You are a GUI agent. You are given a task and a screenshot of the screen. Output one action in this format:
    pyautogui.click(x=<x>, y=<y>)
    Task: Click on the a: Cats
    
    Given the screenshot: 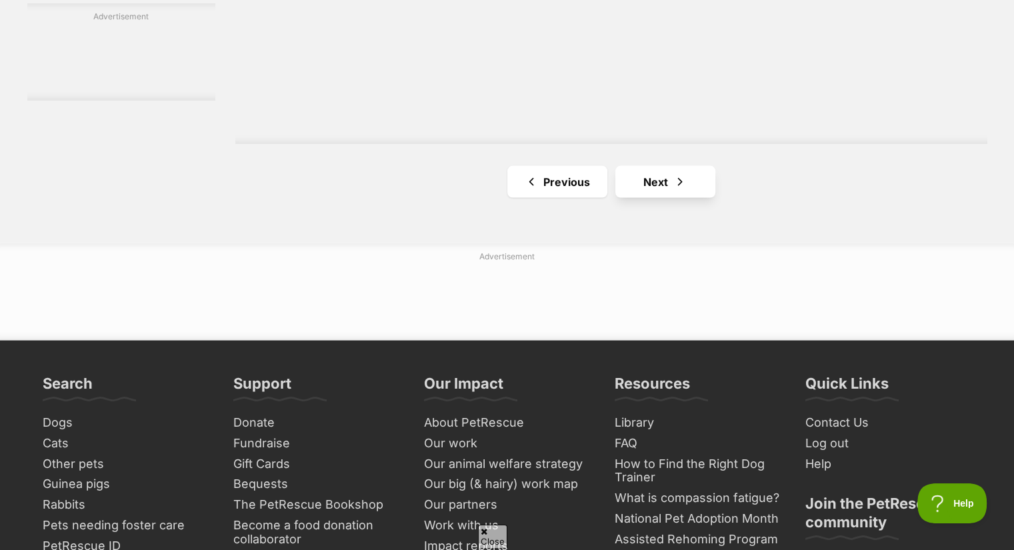 What is the action you would take?
    pyautogui.click(x=126, y=443)
    